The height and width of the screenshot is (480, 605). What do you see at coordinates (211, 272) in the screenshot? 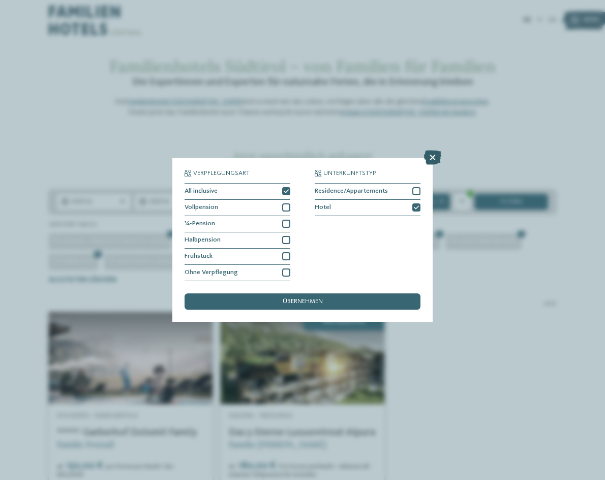
I see `span: Ohne Verpflegung` at bounding box center [211, 272].